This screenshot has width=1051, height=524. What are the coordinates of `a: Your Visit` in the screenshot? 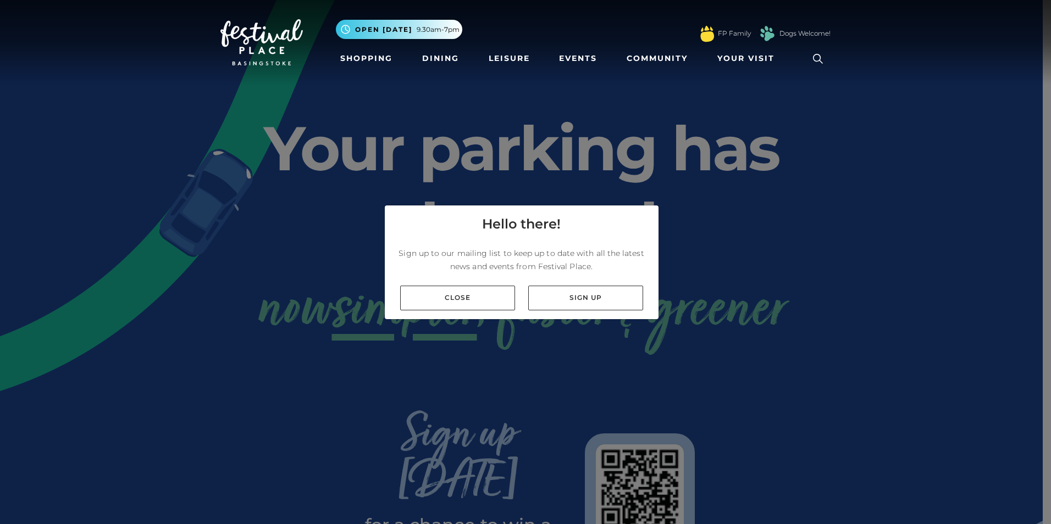 It's located at (749, 58).